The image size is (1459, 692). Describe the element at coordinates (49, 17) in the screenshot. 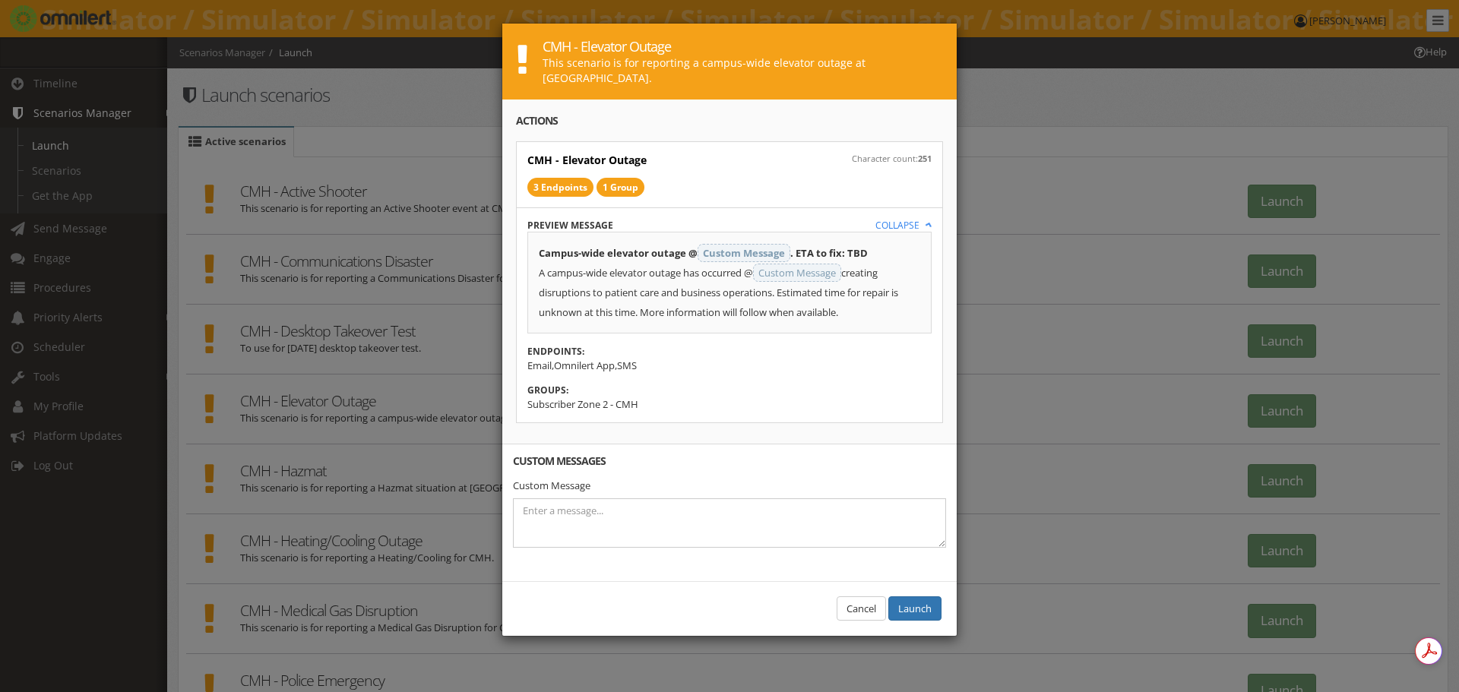

I see `span: Help` at that location.